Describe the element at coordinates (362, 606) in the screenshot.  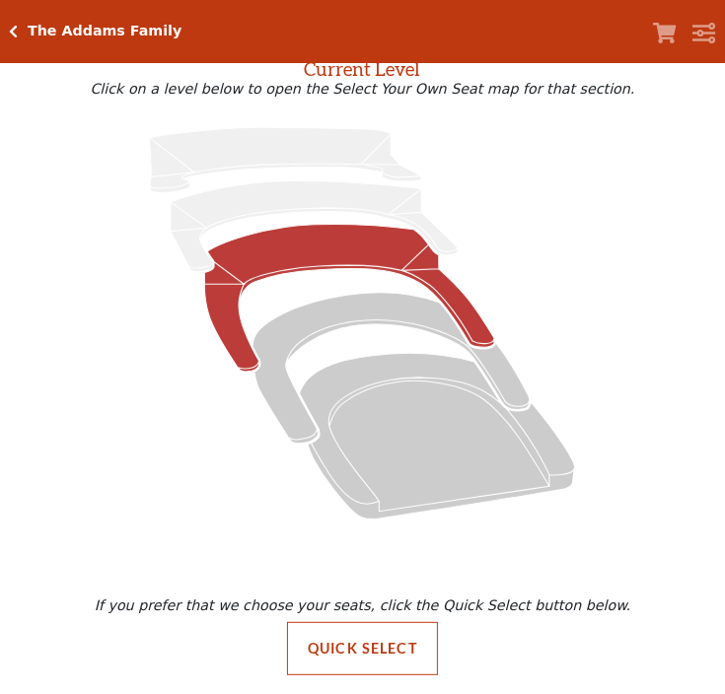
I see `p: If you prefer that we choose your seats, click the Quick Select button below.` at that location.